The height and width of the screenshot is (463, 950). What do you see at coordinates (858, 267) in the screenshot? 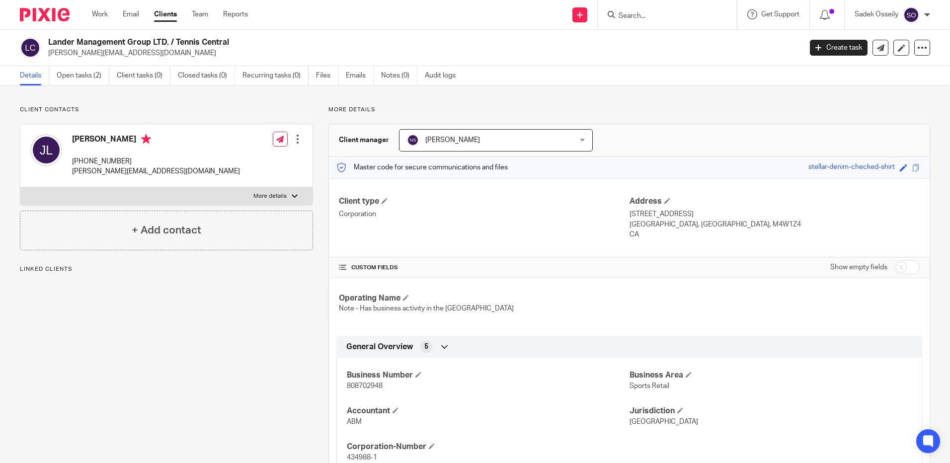
I see `label: Show empty fields` at bounding box center [858, 267].